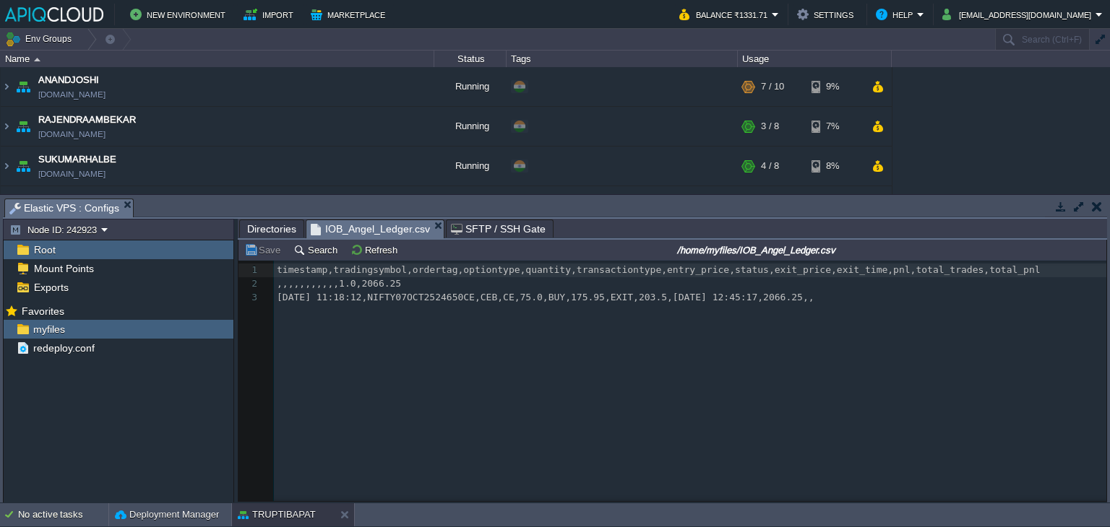 The height and width of the screenshot is (527, 1110). What do you see at coordinates (54, 14) in the screenshot?
I see `img: APIQCloud` at bounding box center [54, 14].